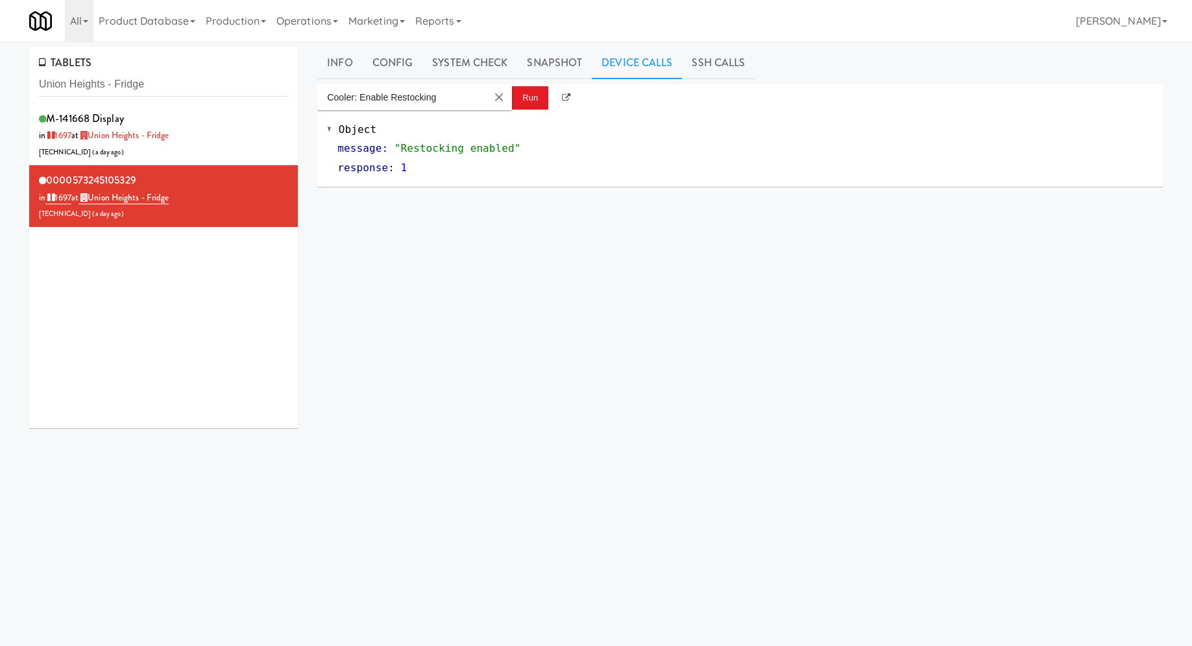  What do you see at coordinates (359, 148) in the screenshot?
I see `span: message` at bounding box center [359, 148].